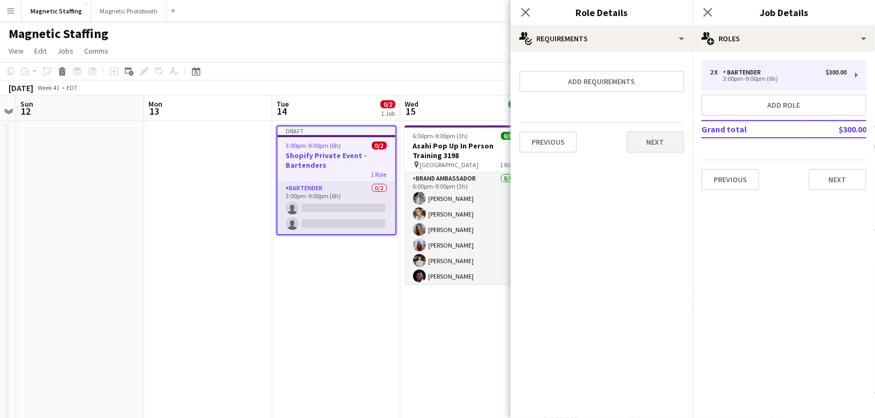  I want to click on span: Tue, so click(282, 104).